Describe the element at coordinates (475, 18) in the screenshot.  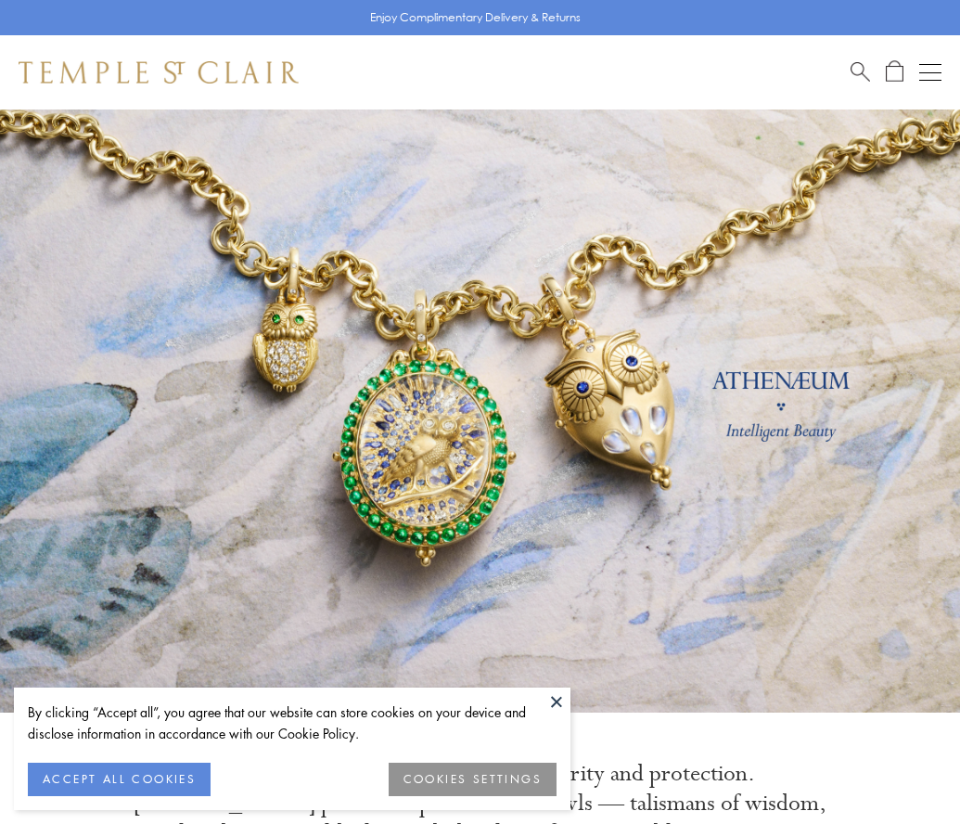
I see `p: Enjoy Complimentary Delivery & Returns` at that location.